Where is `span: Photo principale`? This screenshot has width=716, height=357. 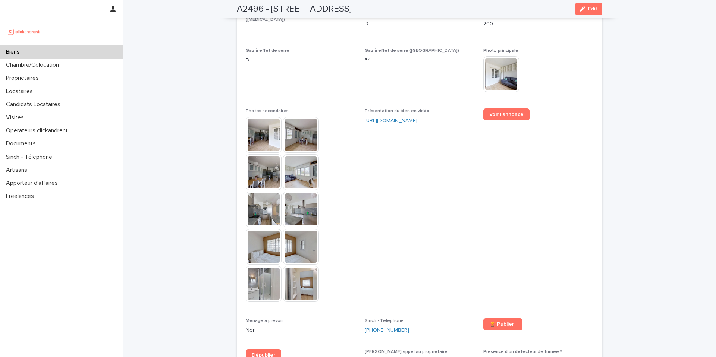
span: Photo principale is located at coordinates (501, 51).